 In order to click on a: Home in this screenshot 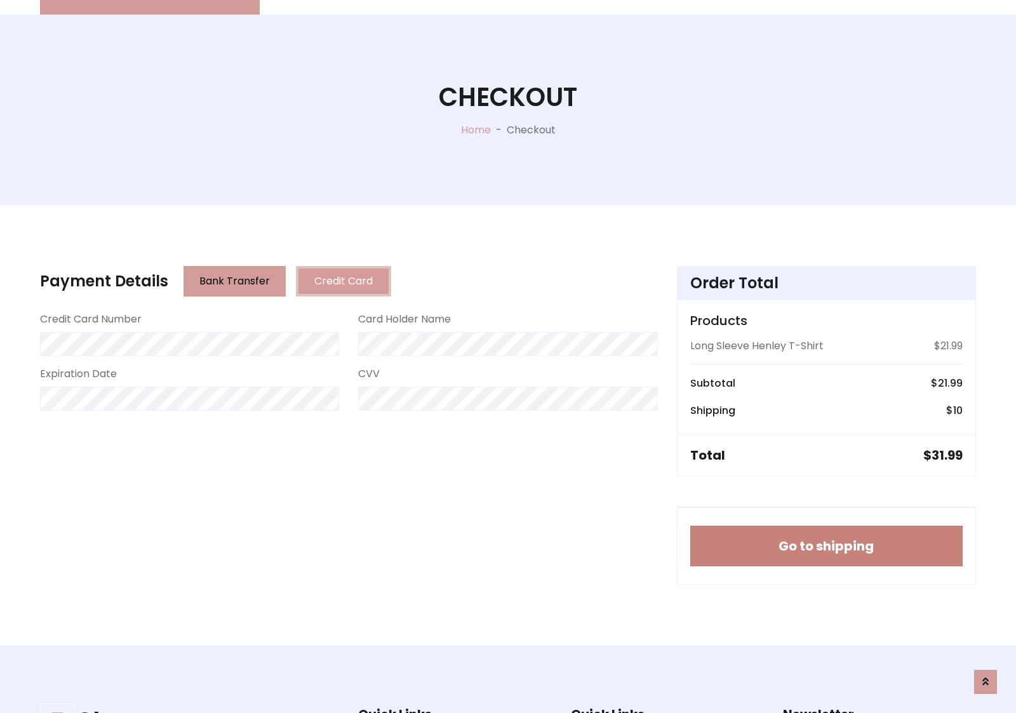, I will do `click(475, 129)`.